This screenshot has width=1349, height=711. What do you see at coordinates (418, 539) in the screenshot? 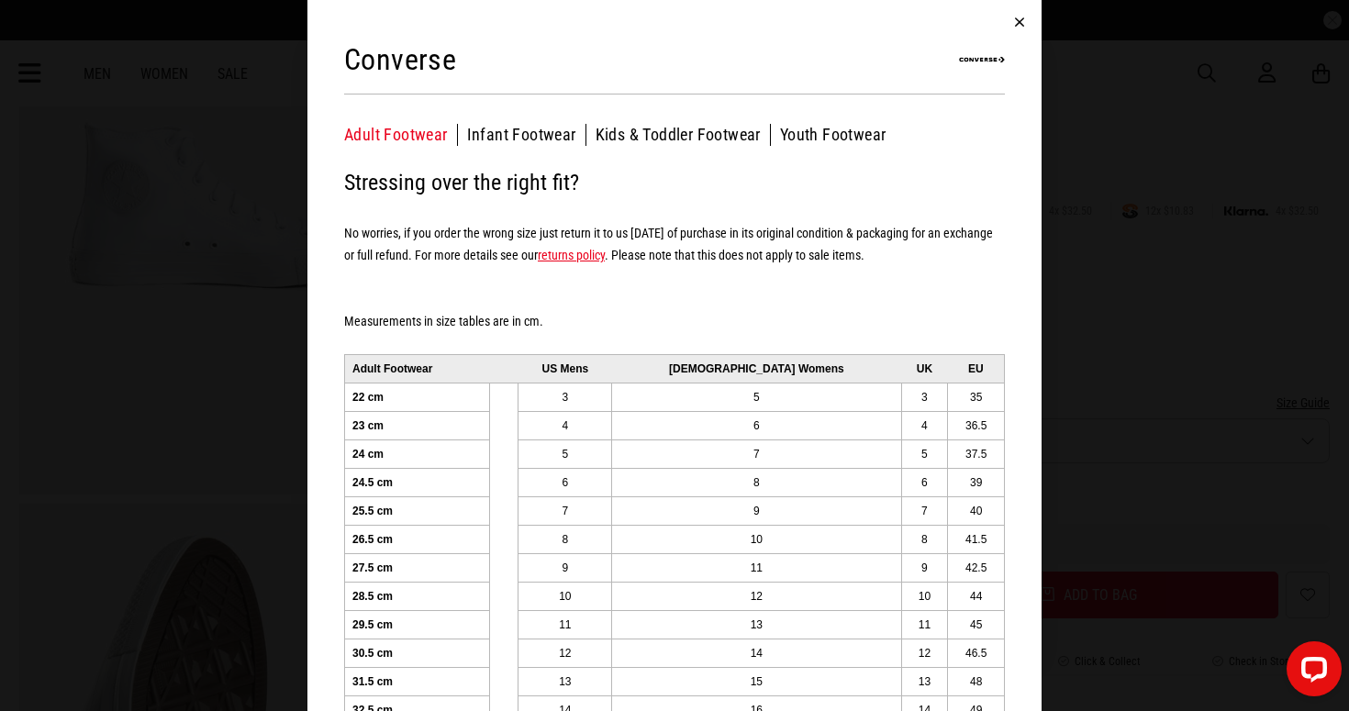
I see `td: 26.5 cm` at bounding box center [418, 539].